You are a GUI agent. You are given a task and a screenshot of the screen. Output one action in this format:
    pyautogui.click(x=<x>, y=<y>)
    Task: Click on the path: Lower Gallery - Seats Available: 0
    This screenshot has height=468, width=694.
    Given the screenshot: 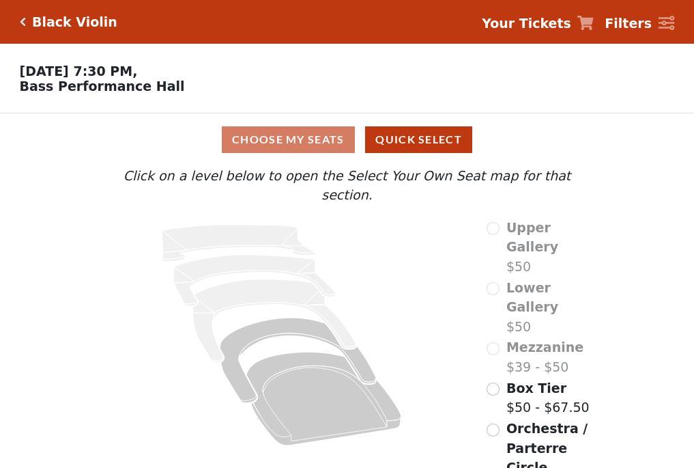 What is the action you would take?
    pyautogui.click(x=255, y=280)
    